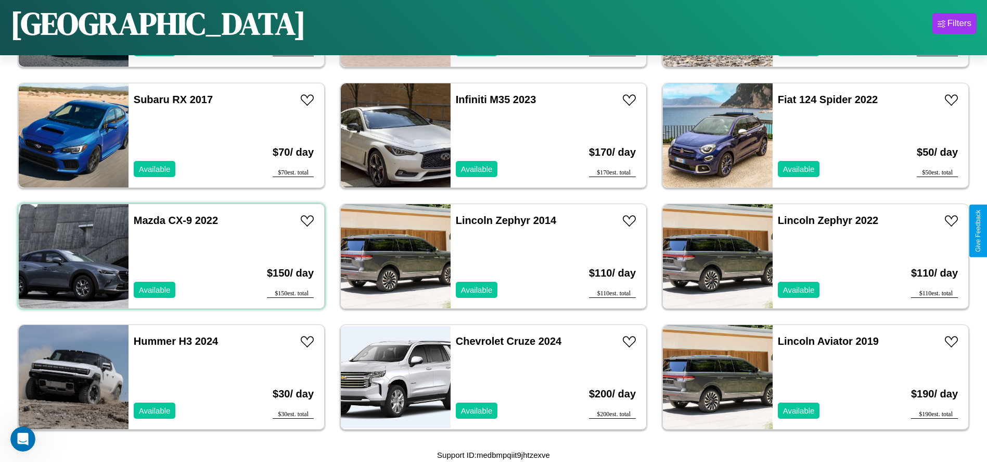 The width and height of the screenshot is (987, 462). I want to click on div: $ 150 est. total, so click(290, 293).